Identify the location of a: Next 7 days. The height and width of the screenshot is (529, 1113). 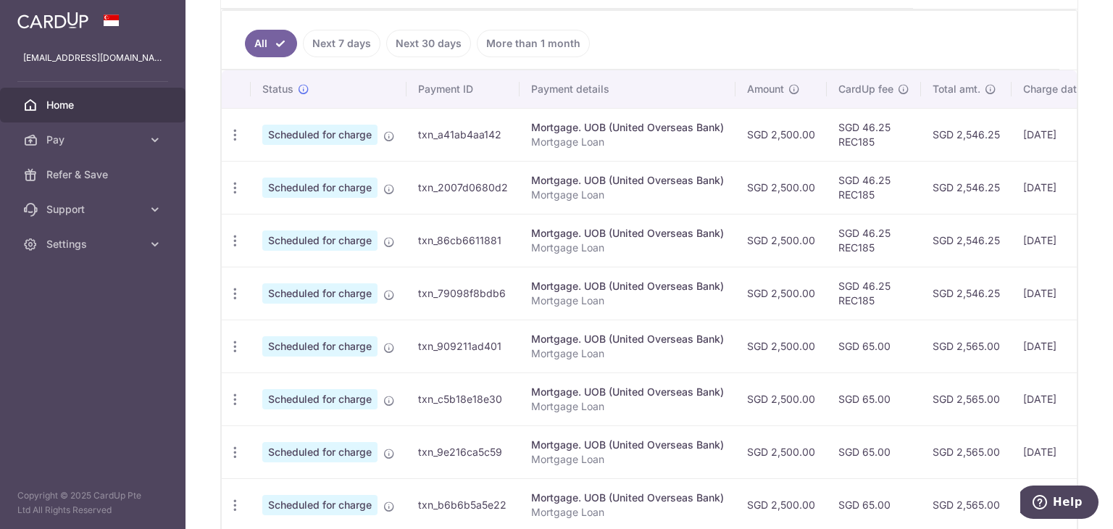
(341, 43).